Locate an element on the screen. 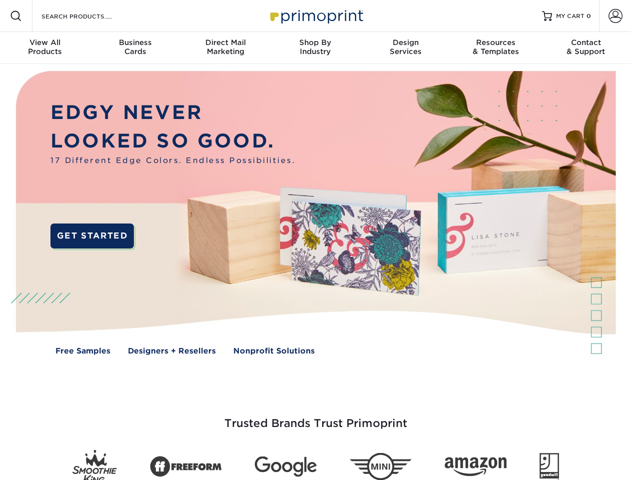  a: Free Samples is located at coordinates (83, 351).